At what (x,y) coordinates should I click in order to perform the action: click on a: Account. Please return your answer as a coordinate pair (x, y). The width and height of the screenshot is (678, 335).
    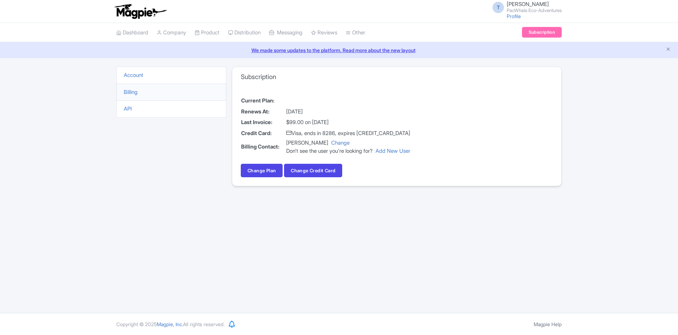
    Looking at the image, I should click on (133, 75).